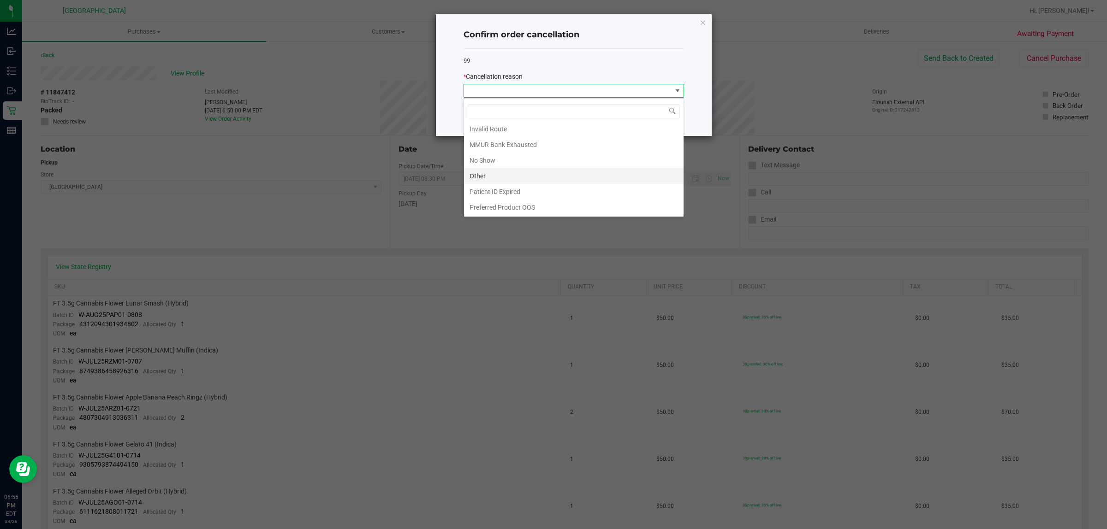 Image resolution: width=1107 pixels, height=529 pixels. I want to click on li: Preferred Product OOS, so click(574, 208).